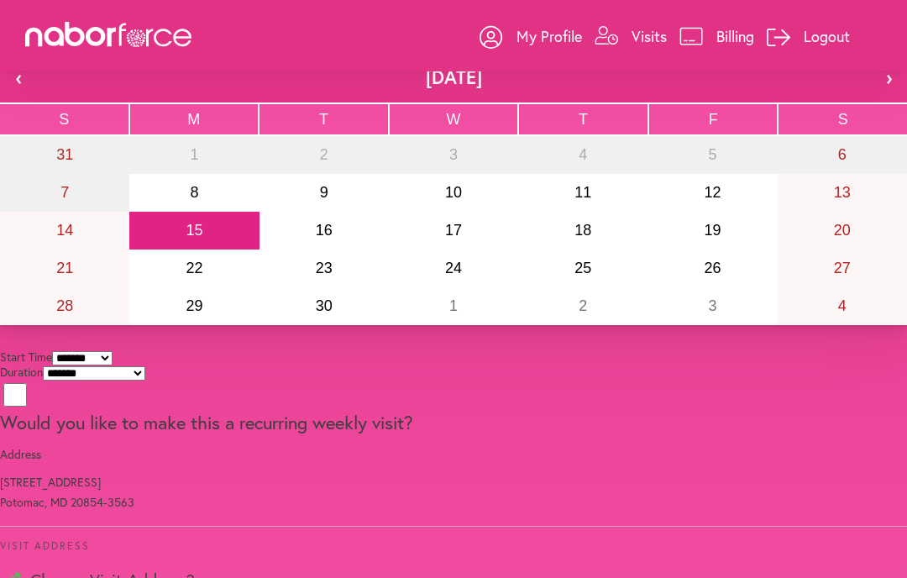 The height and width of the screenshot is (578, 907). I want to click on abbr: September 22, 2025, so click(194, 268).